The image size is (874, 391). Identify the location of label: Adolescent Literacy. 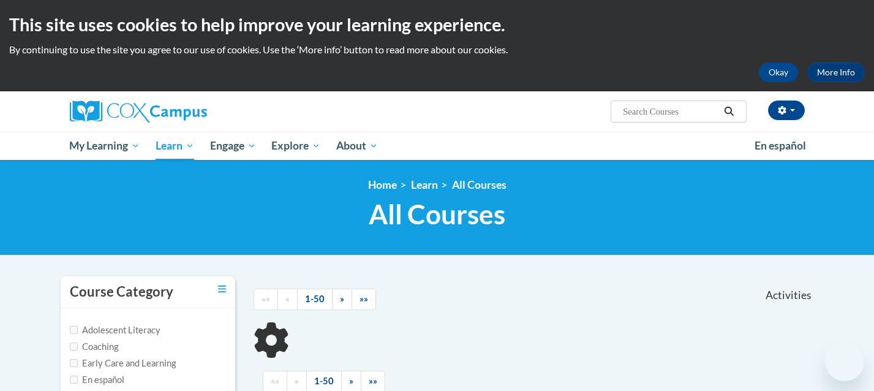
(115, 330).